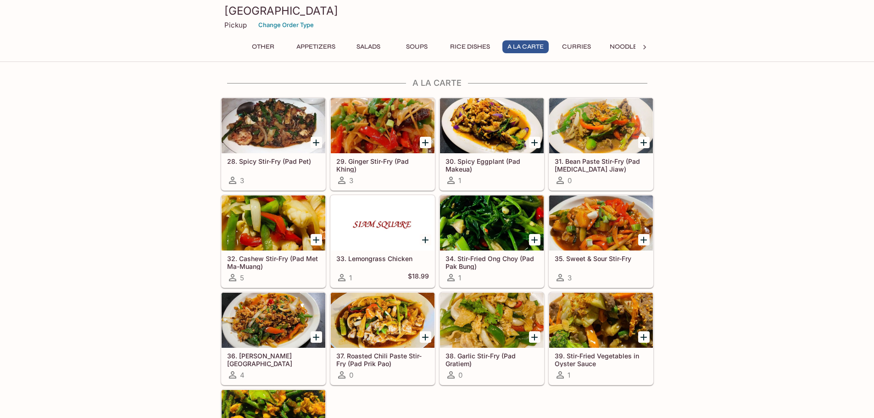  Describe the element at coordinates (643, 337) in the screenshot. I see `button: Add 39. Stir-Fried Vegetables in Oyster Sauce` at that location.